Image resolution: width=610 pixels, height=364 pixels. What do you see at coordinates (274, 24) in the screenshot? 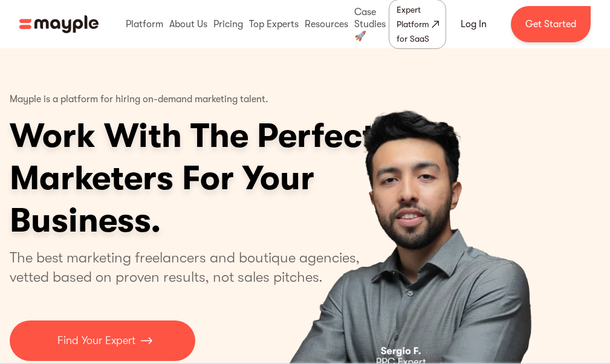
I see `div: Top Experts` at bounding box center [274, 24].